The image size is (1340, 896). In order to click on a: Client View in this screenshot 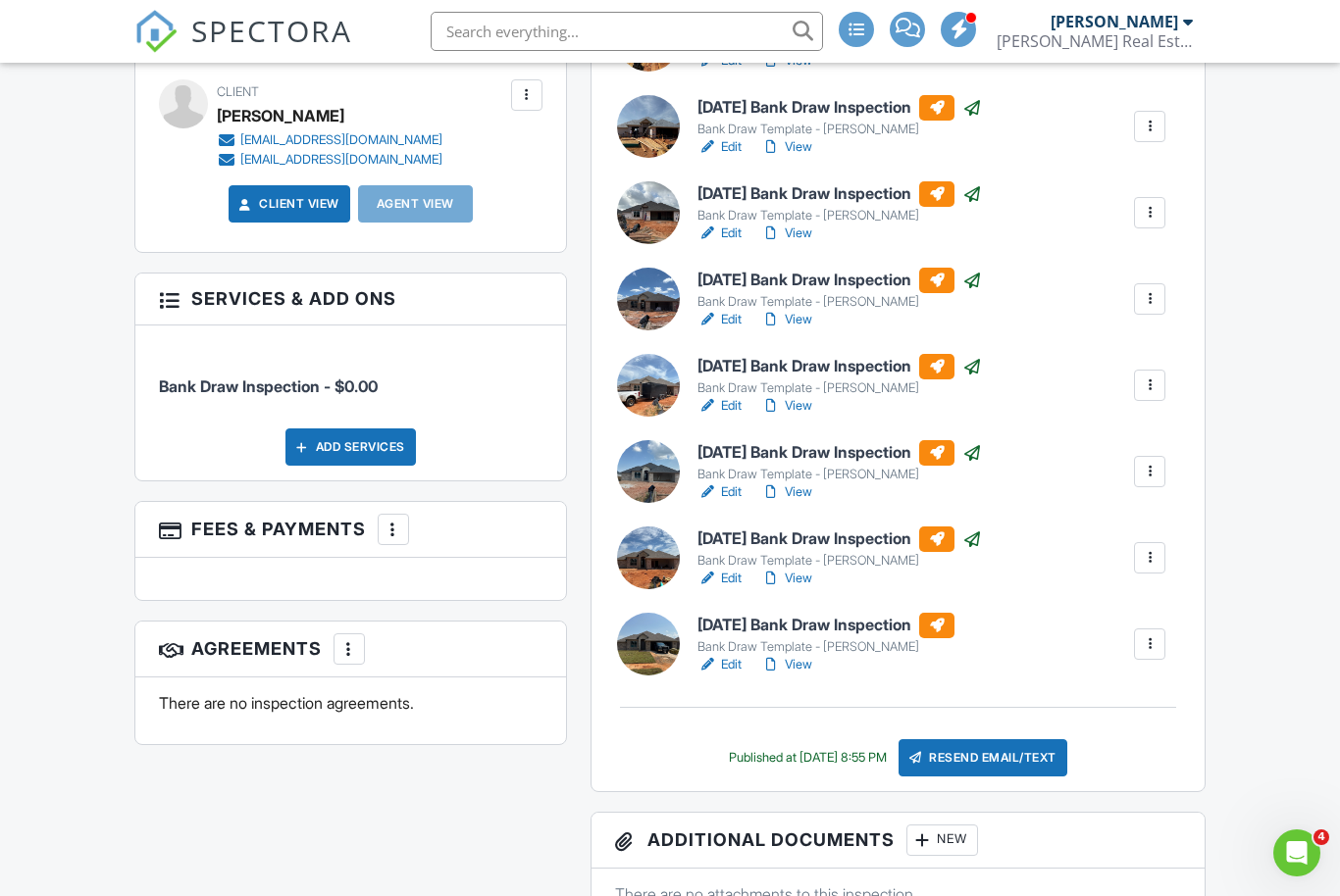, I will do `click(287, 204)`.